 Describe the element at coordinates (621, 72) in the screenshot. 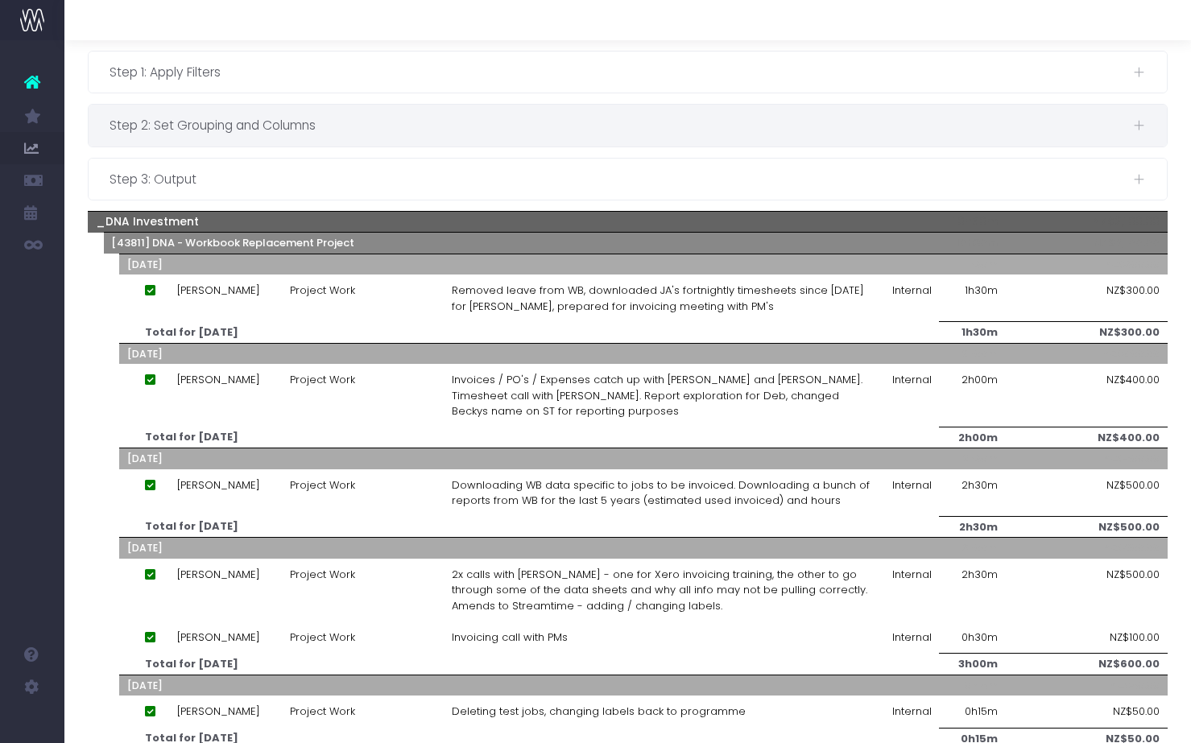

I see `span: Step 1: Apply Filters` at that location.